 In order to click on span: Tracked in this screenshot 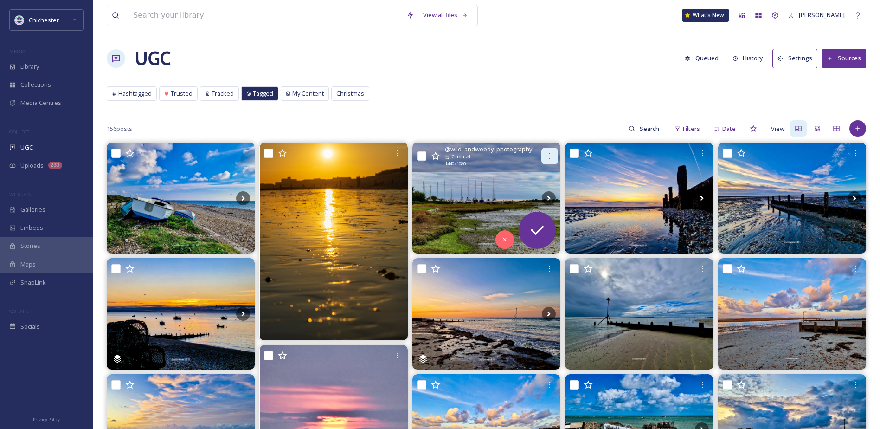, I will do `click(223, 93)`.